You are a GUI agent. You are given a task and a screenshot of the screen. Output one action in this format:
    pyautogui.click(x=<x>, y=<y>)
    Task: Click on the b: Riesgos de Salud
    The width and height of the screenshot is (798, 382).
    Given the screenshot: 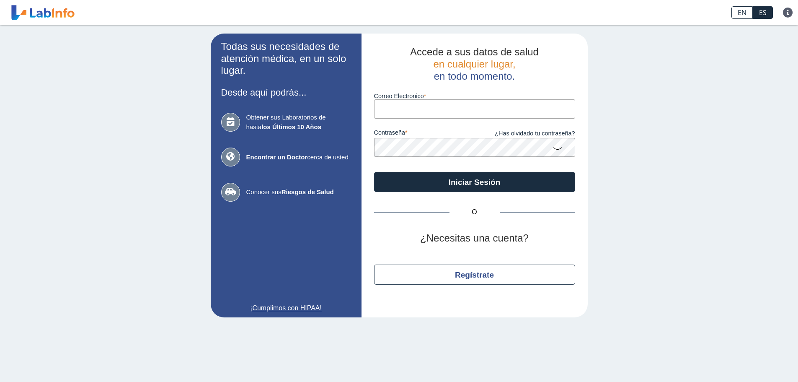 What is the action you would take?
    pyautogui.click(x=308, y=191)
    